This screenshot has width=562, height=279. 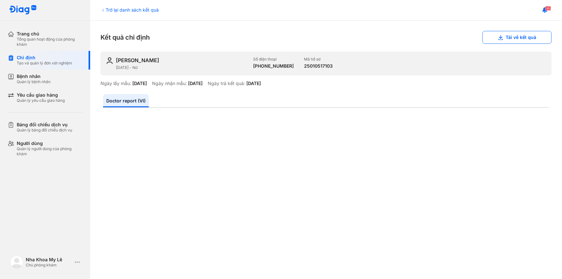 What do you see at coordinates (319, 59) in the screenshot?
I see `div: Mã hồ sơ` at bounding box center [319, 59].